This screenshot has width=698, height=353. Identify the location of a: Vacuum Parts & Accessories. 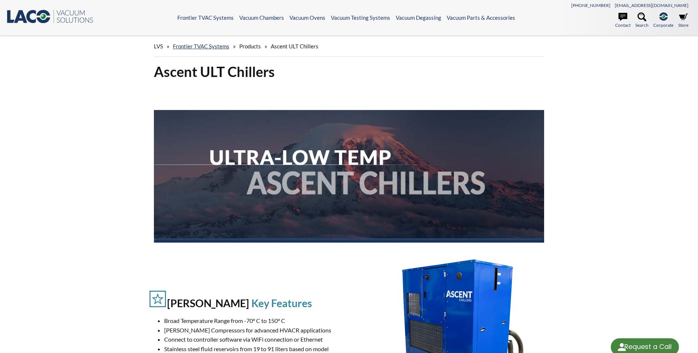
(480, 18).